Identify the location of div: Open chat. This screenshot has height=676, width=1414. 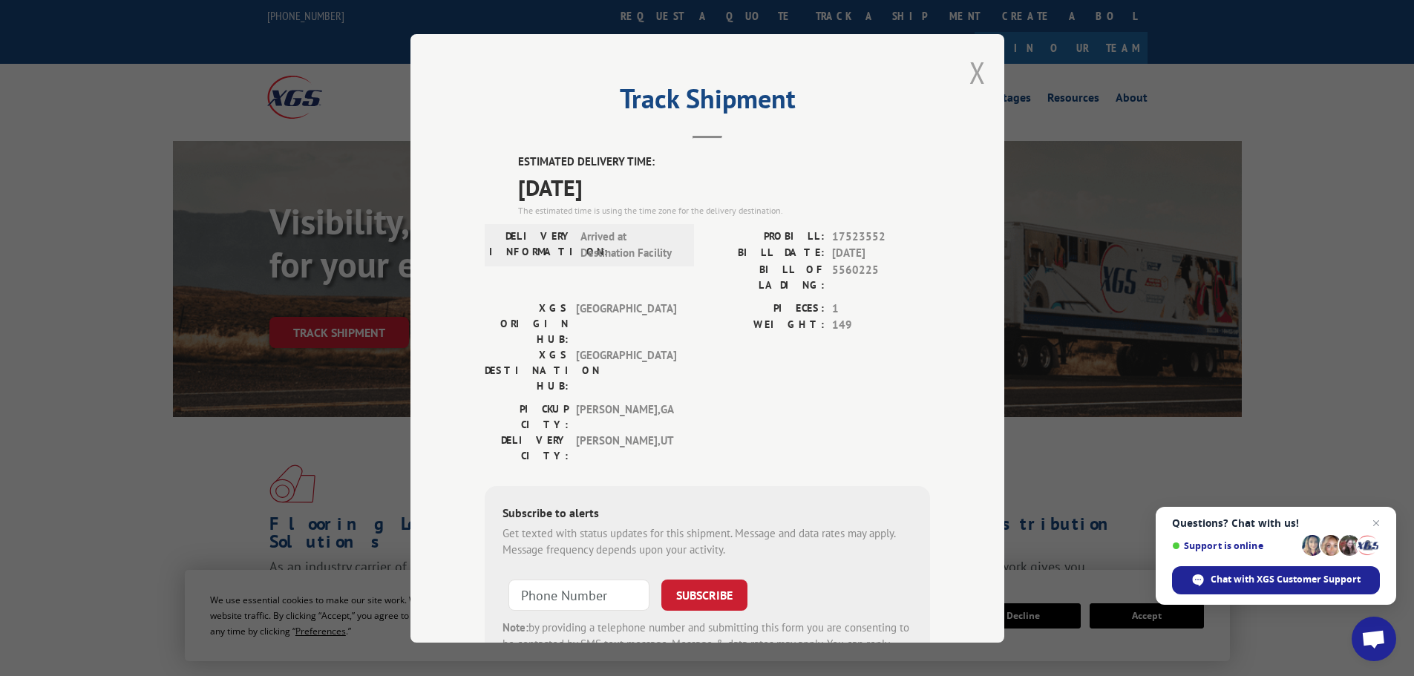
(1373, 639).